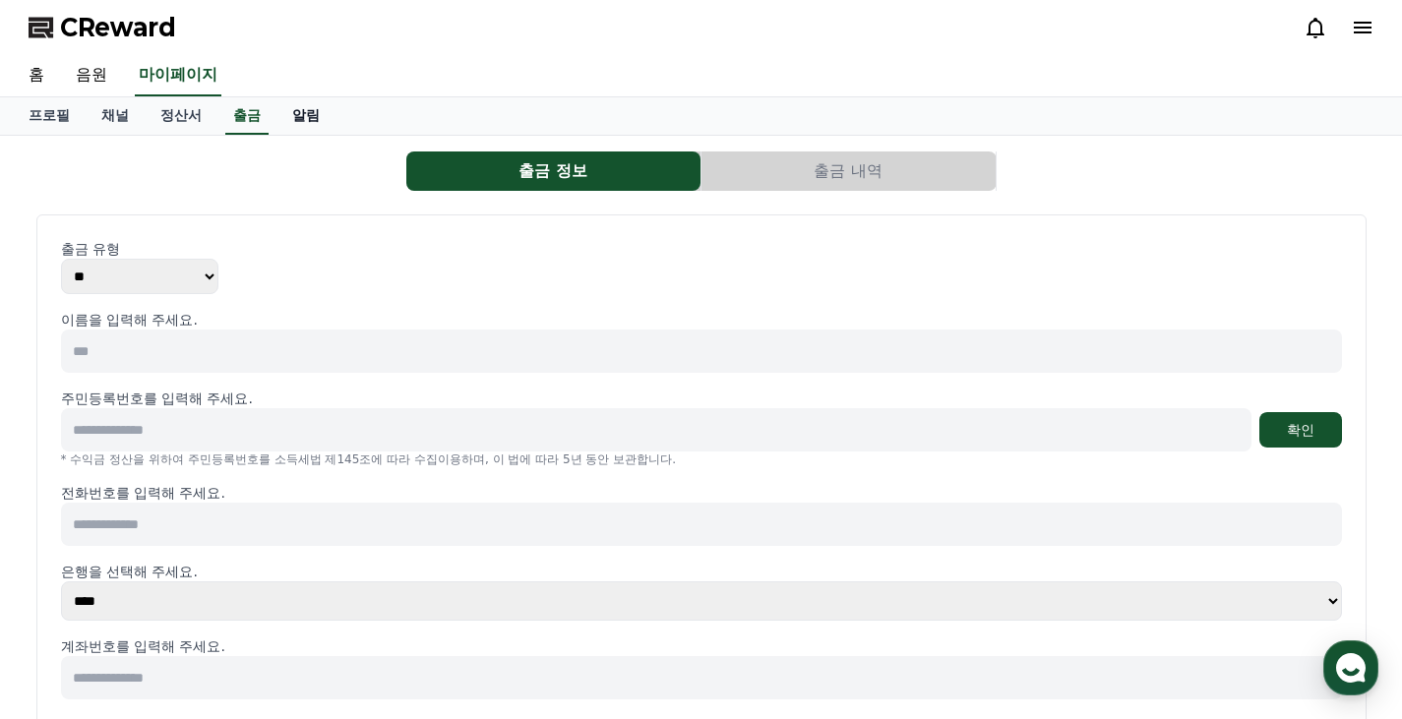 The width and height of the screenshot is (1402, 719). Describe the element at coordinates (702, 572) in the screenshot. I see `p: 은행을 선택해 주세요.` at that location.